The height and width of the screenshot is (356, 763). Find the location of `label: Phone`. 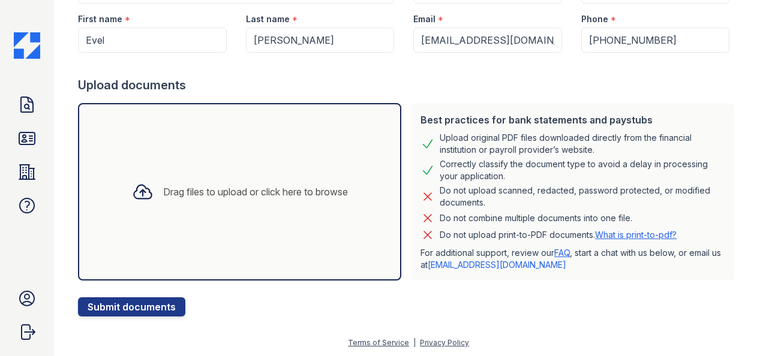

label: Phone is located at coordinates (594, 19).